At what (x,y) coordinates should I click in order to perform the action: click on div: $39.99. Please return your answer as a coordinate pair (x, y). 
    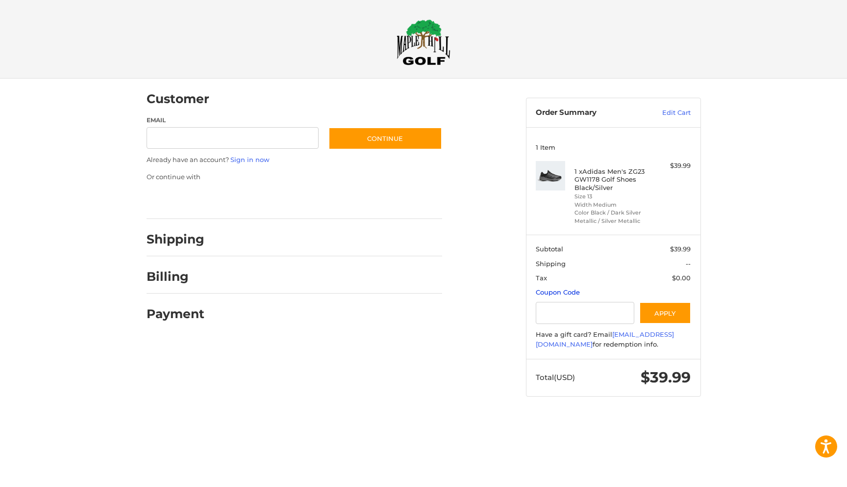
    Looking at the image, I should click on (671, 166).